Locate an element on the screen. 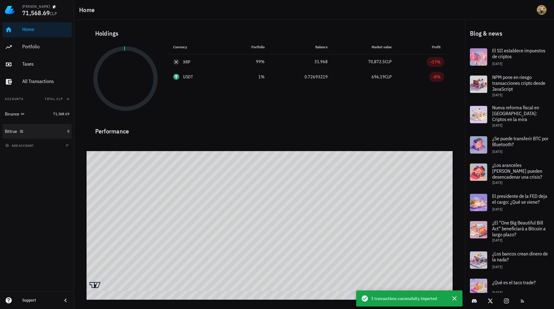  div: Blog & news is located at coordinates (510, 33).